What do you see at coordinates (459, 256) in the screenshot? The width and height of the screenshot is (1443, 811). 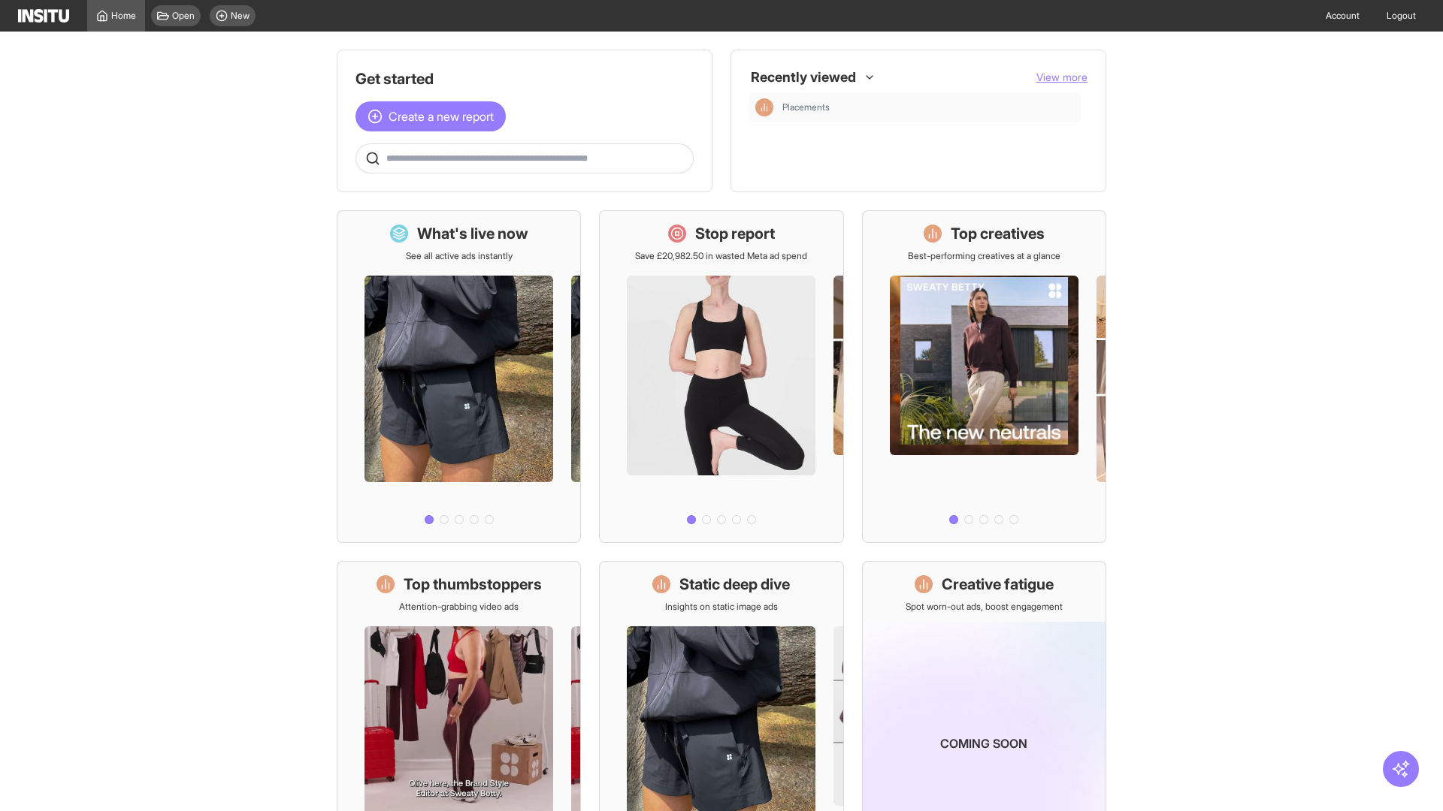 I see `p: See all active ads instantly` at bounding box center [459, 256].